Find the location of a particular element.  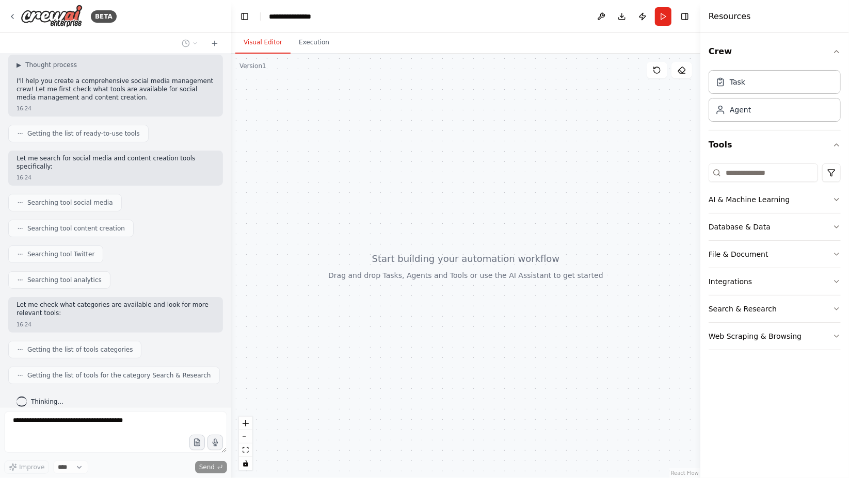

div: Integrations is located at coordinates (730, 282).